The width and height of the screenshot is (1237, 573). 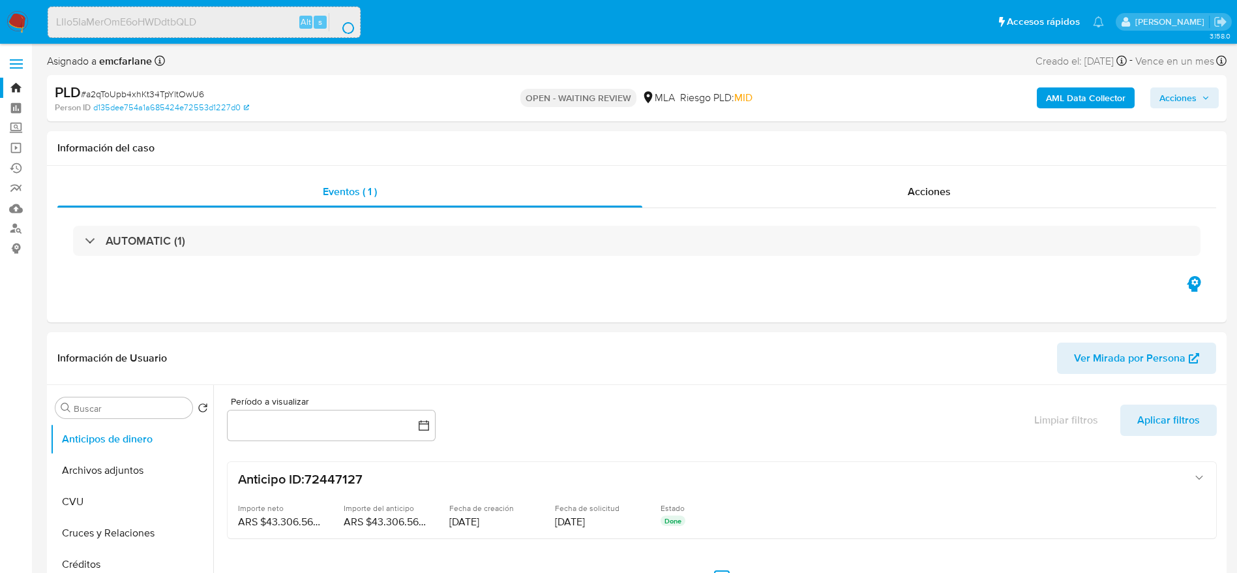 What do you see at coordinates (72, 108) in the screenshot?
I see `b: Person ID` at bounding box center [72, 108].